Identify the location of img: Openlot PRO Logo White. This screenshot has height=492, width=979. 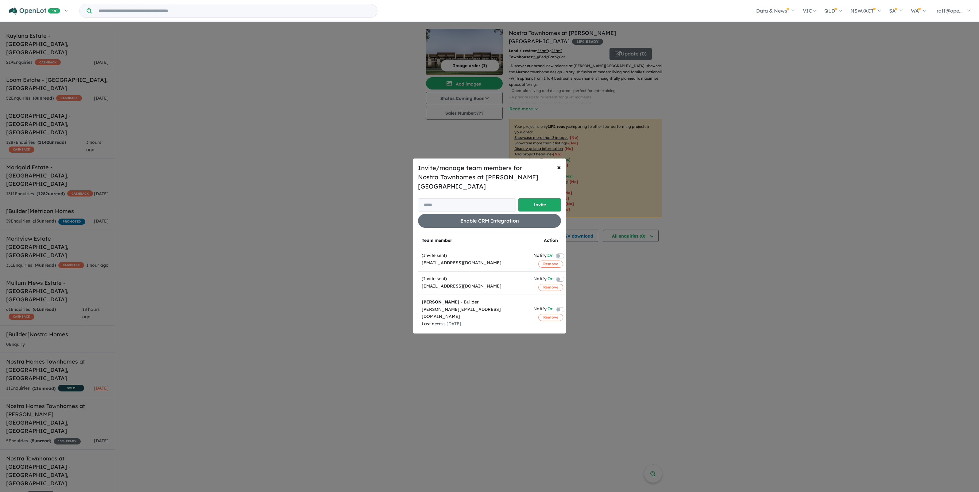
(34, 11).